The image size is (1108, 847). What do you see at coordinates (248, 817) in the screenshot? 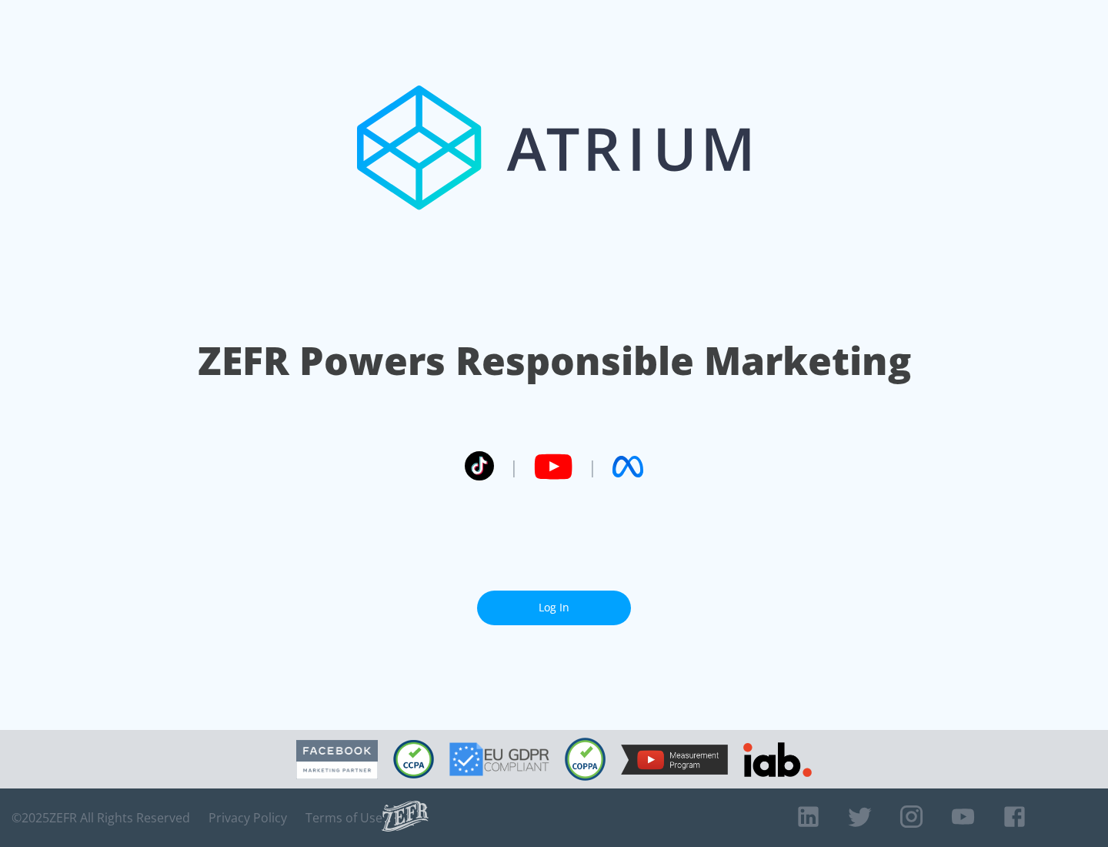
I see `a: Privacy Policy` at bounding box center [248, 817].